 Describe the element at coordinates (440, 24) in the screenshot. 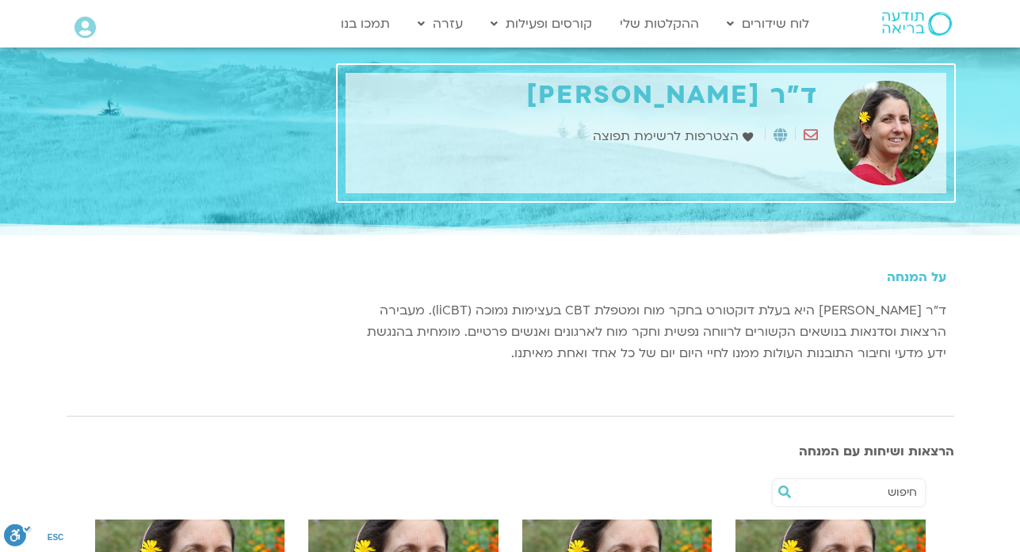

I see `a: עזרה` at that location.